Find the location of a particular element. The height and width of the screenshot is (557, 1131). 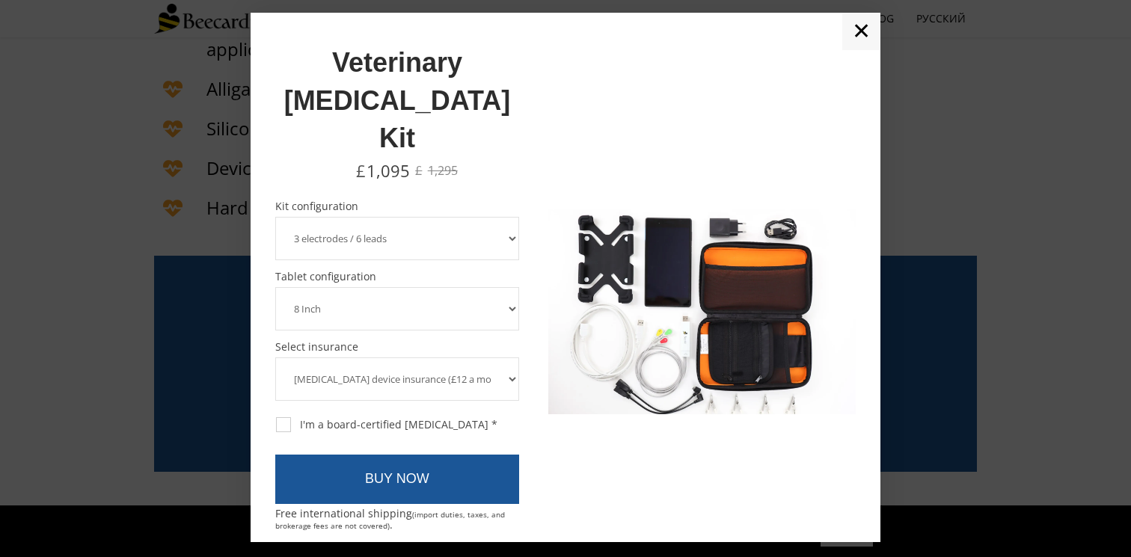

a: BUY NOW is located at coordinates (397, 480).